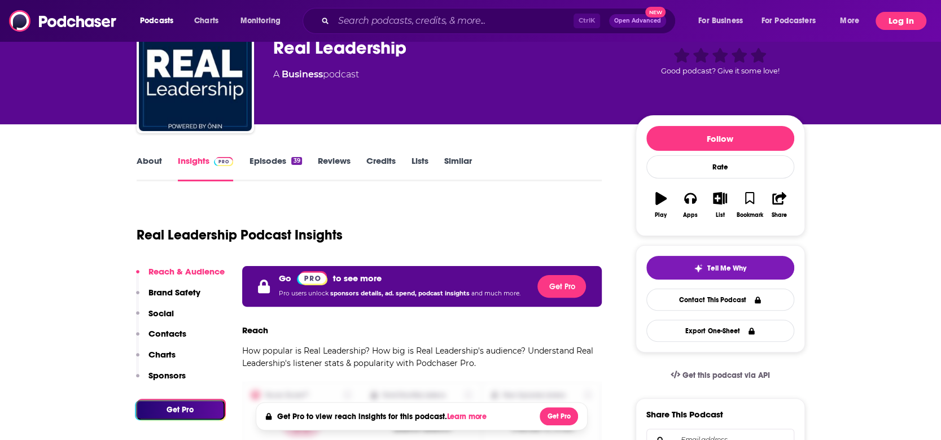 Image resolution: width=941 pixels, height=440 pixels. What do you see at coordinates (779, 215) in the screenshot?
I see `div: Share` at bounding box center [779, 215].